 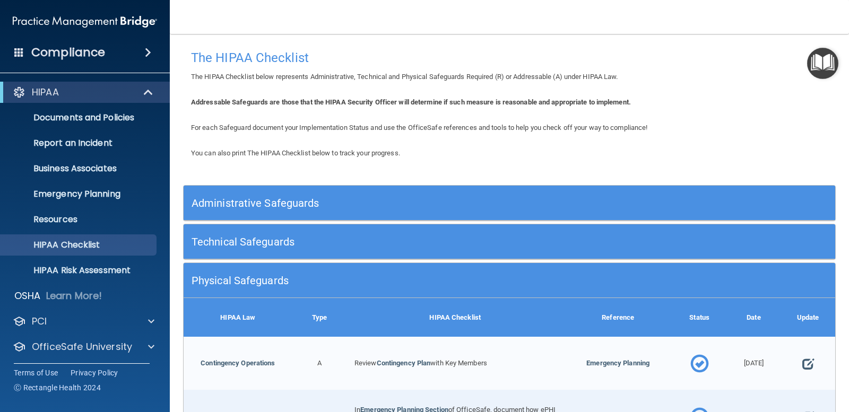 I want to click on a: HIPAA, so click(x=83, y=92).